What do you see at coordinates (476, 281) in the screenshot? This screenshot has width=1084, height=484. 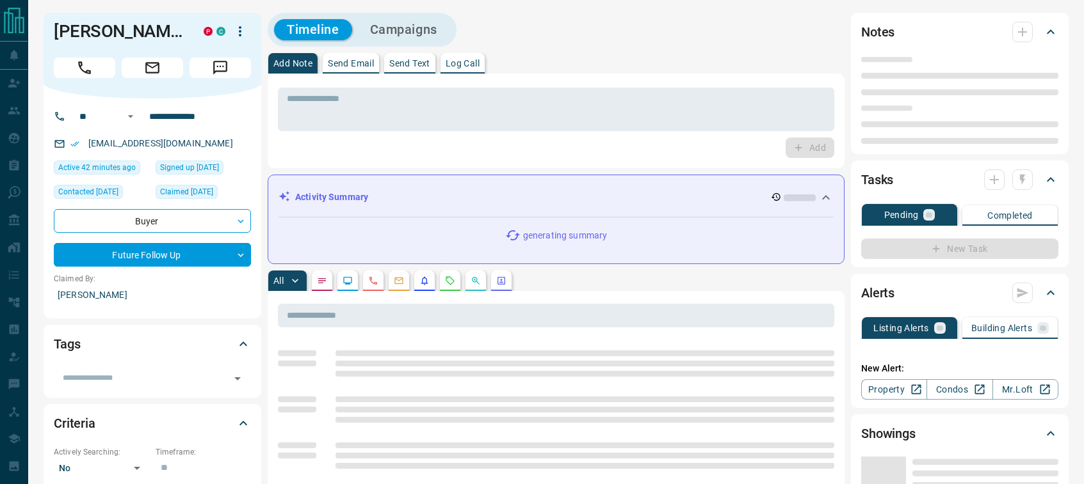 I see `svg: Opportunities` at bounding box center [476, 281].